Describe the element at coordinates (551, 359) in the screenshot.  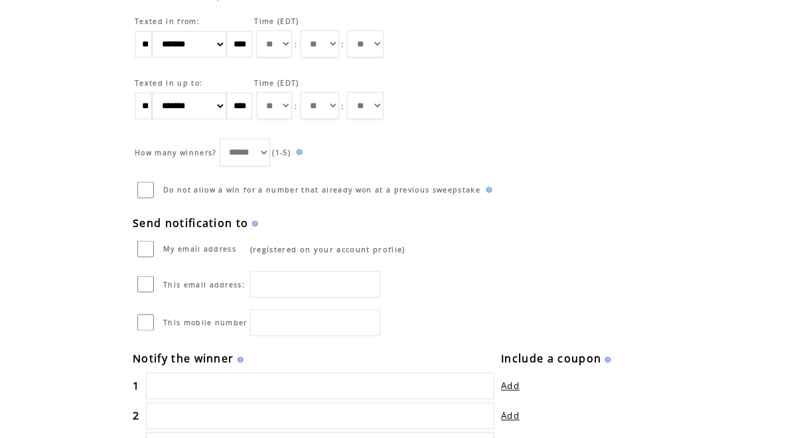
I see `span: Include a coupon` at that location.